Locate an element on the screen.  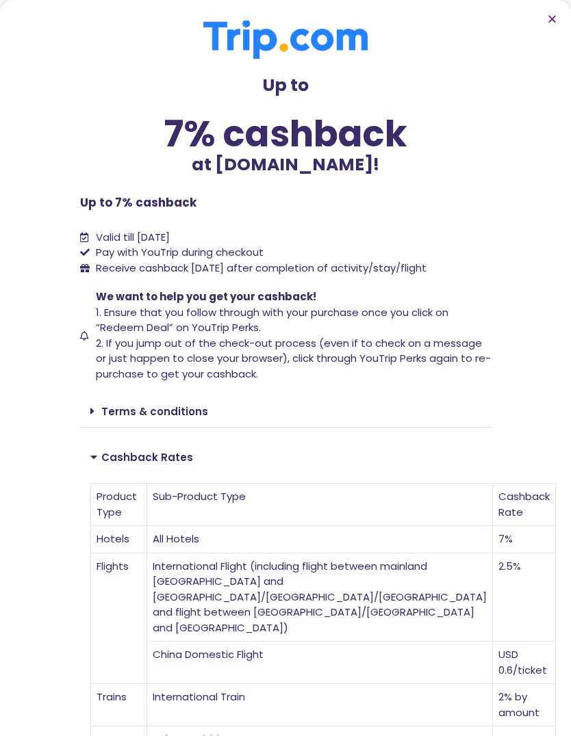
span: We want to help you get your cashback! is located at coordinates (206, 296).